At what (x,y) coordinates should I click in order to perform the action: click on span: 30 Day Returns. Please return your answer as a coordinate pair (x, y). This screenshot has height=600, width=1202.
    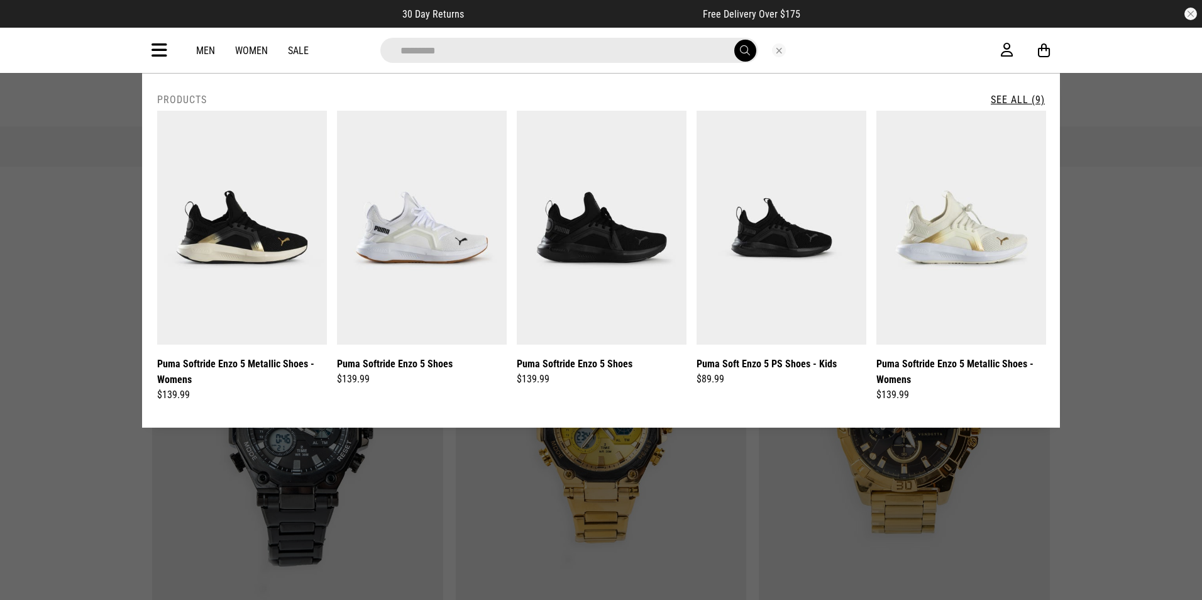
    Looking at the image, I should click on (433, 14).